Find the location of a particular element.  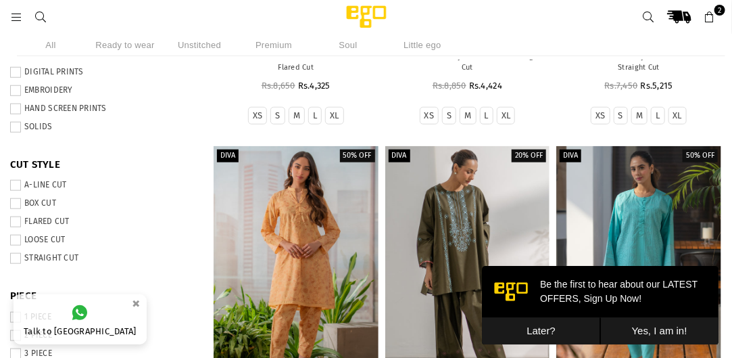

img: 0cbaee4b-b7aa-4ae3-95f9-a0cfc8d0fca1.png is located at coordinates (29, 26).